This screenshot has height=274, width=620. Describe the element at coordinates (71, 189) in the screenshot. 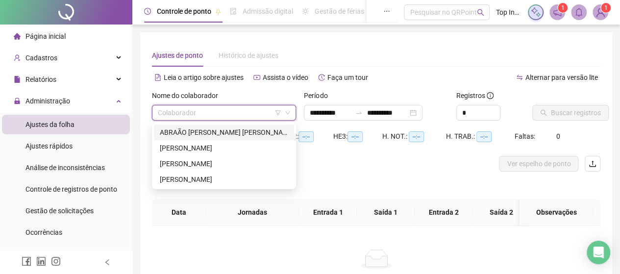

I see `span: Controle de registros de ponto` at that location.